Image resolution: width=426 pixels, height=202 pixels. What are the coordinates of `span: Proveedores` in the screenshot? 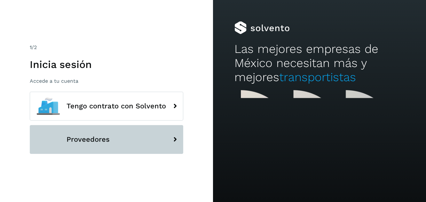 It's located at (88, 139).